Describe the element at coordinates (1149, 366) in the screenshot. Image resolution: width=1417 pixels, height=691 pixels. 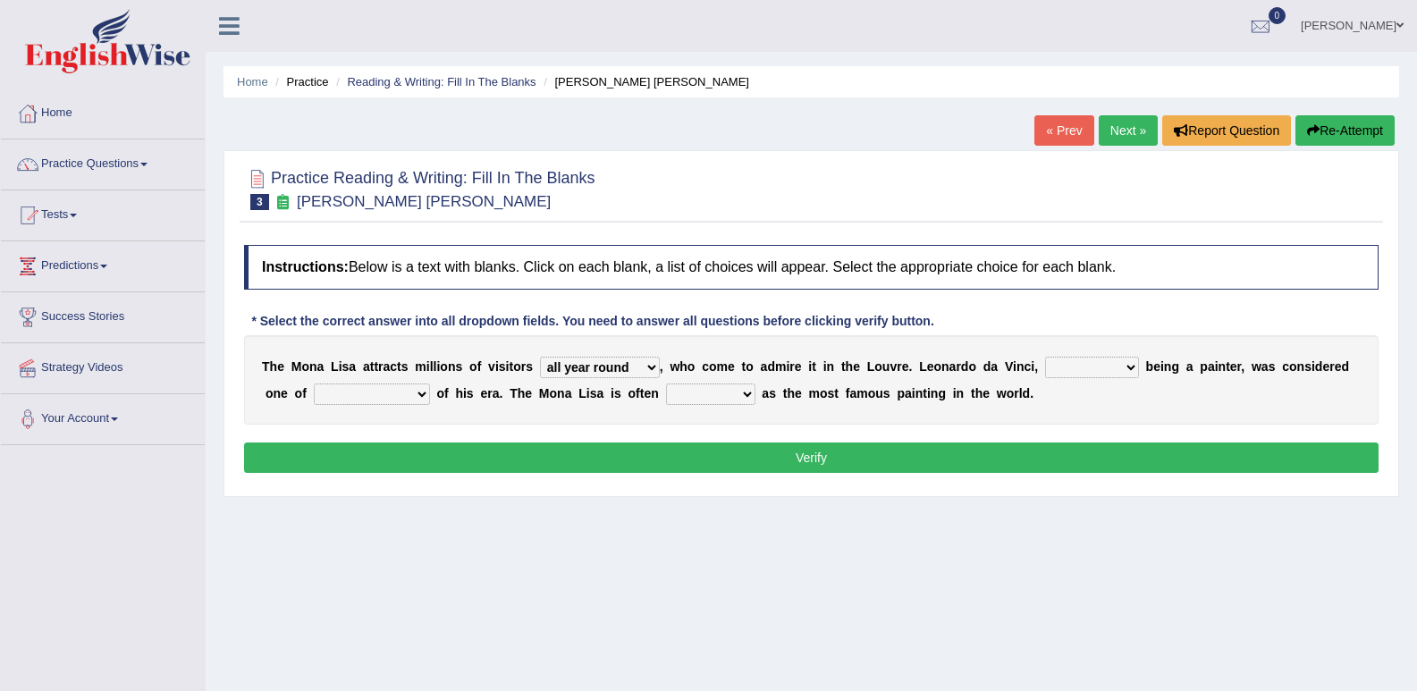
I see `b: b` at that location.